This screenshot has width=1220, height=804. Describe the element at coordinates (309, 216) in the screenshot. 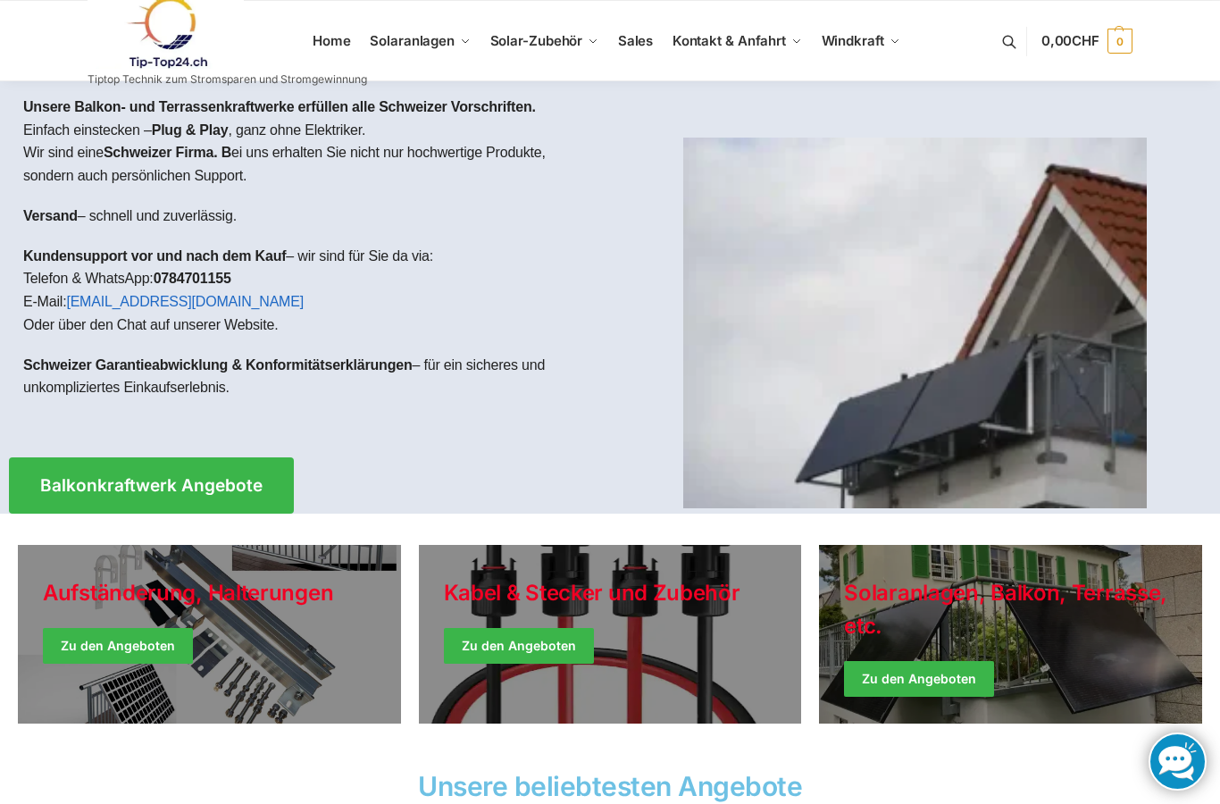

I see `p: – schnell und zuverlässig.` at that location.